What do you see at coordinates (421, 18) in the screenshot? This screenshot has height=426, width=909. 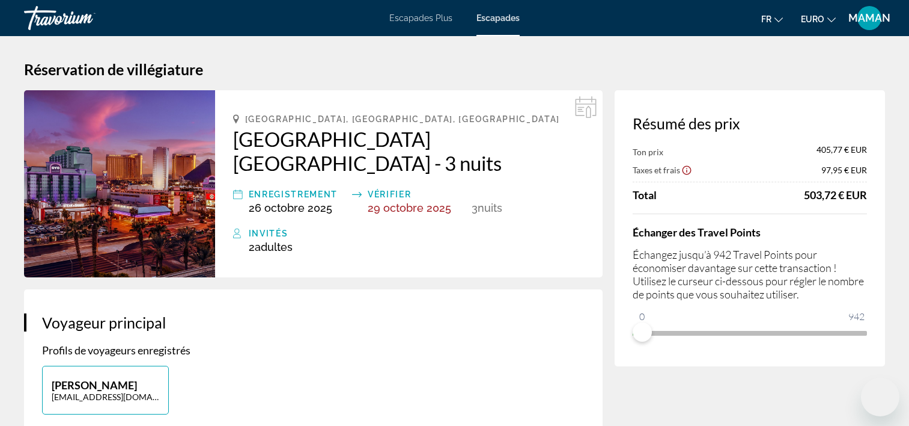 I see `a: Escapades Plus` at bounding box center [421, 18].